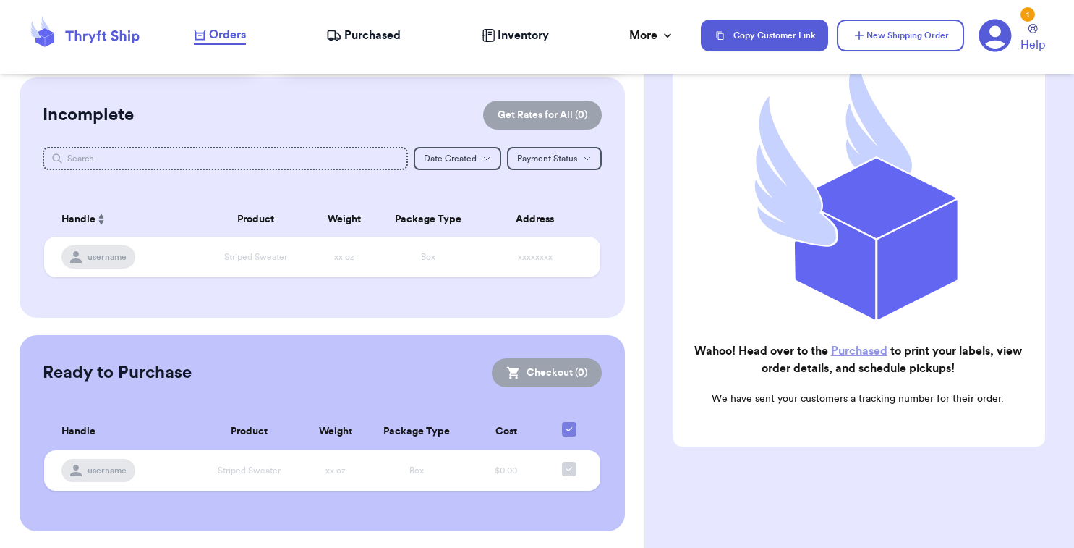 Image resolution: width=1074 pixels, height=548 pixels. Describe the element at coordinates (858, 399) in the screenshot. I see `p: We have sent your customers a tracking number for their order.` at that location.